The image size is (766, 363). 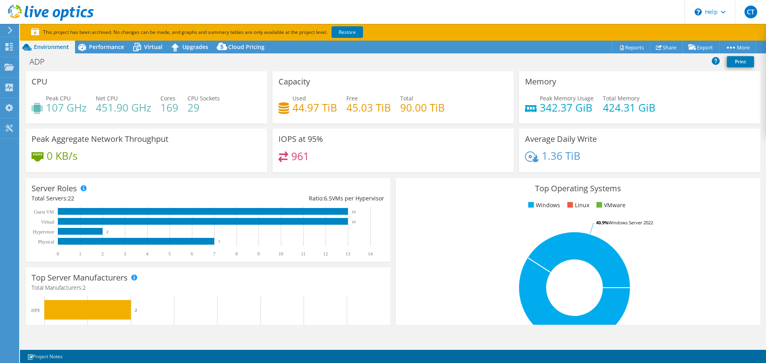 I want to click on h3: Peak Aggregate Network Throughput, so click(x=100, y=139).